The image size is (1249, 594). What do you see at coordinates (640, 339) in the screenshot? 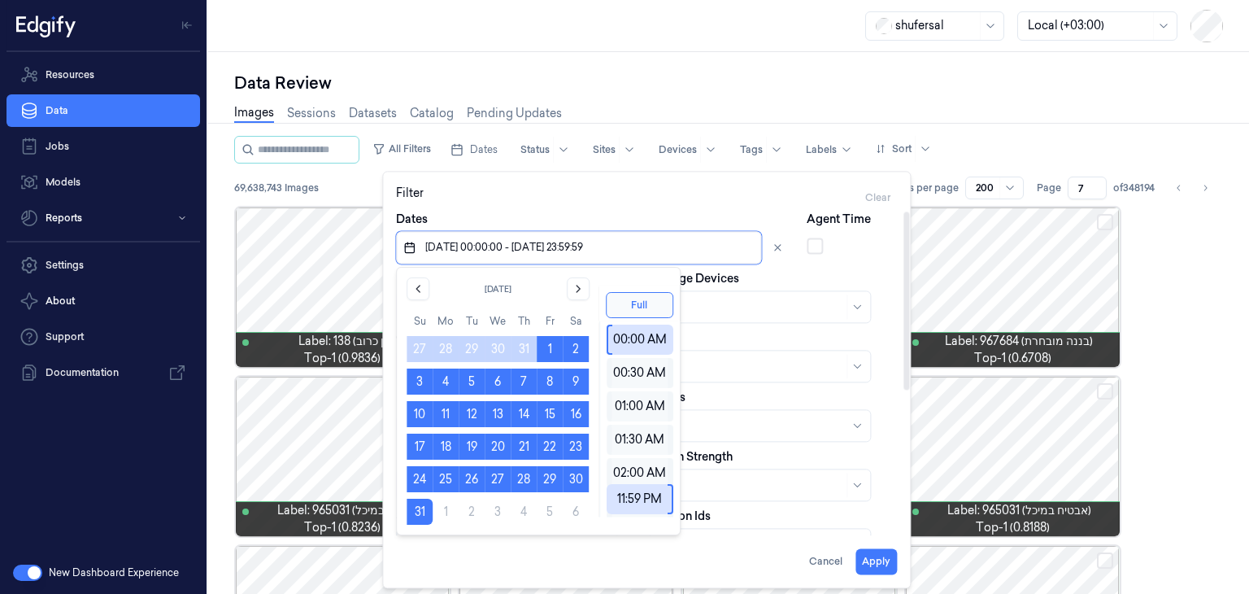
I see `div: 00:00 AM` at bounding box center [640, 339].